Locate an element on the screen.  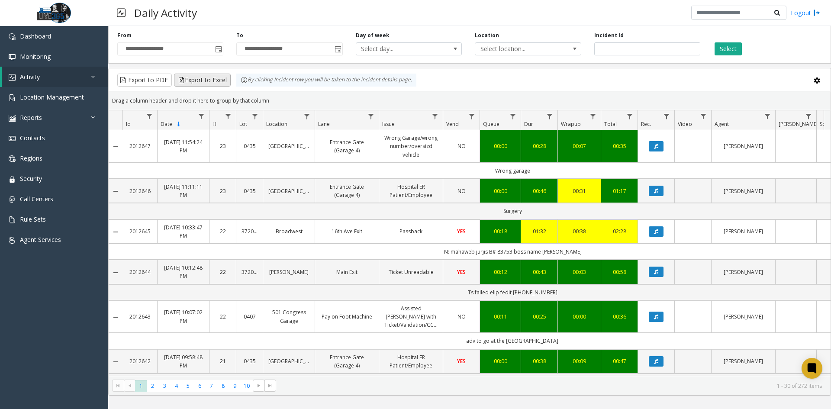
span: Location Management is located at coordinates (52, 97).